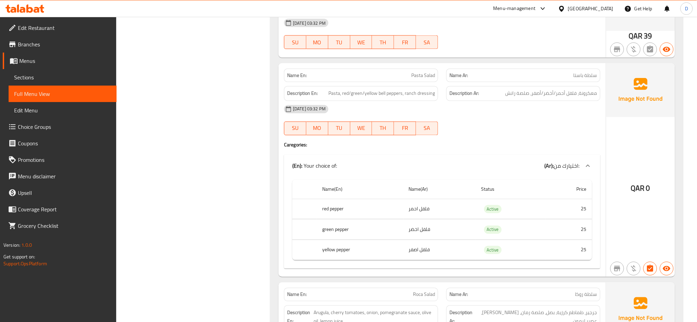  I want to click on span: Get support on:, so click(19, 257).